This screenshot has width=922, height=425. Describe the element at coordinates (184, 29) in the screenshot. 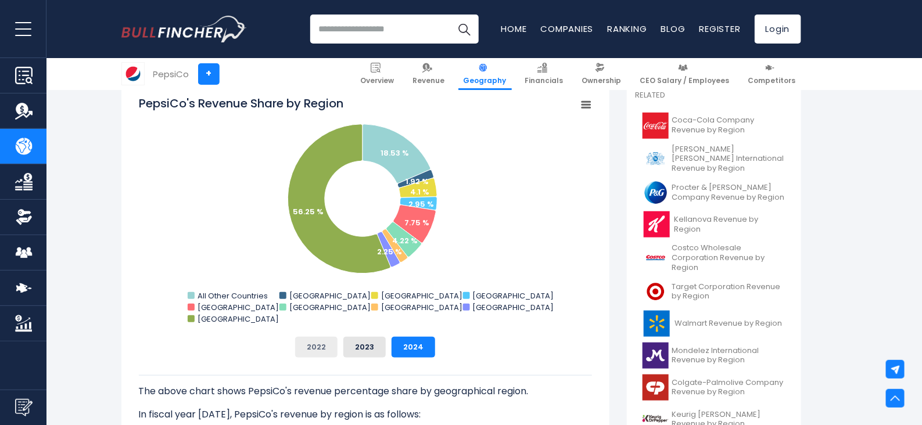

I see `img: Bullfincher logo` at that location.